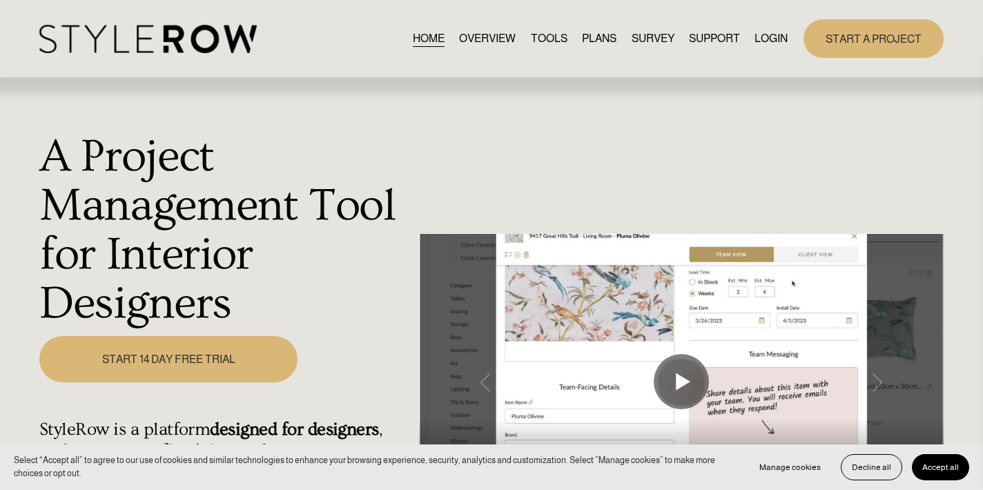 This screenshot has width=983, height=490. Describe the element at coordinates (487, 39) in the screenshot. I see `a: OVERVIEW` at that location.